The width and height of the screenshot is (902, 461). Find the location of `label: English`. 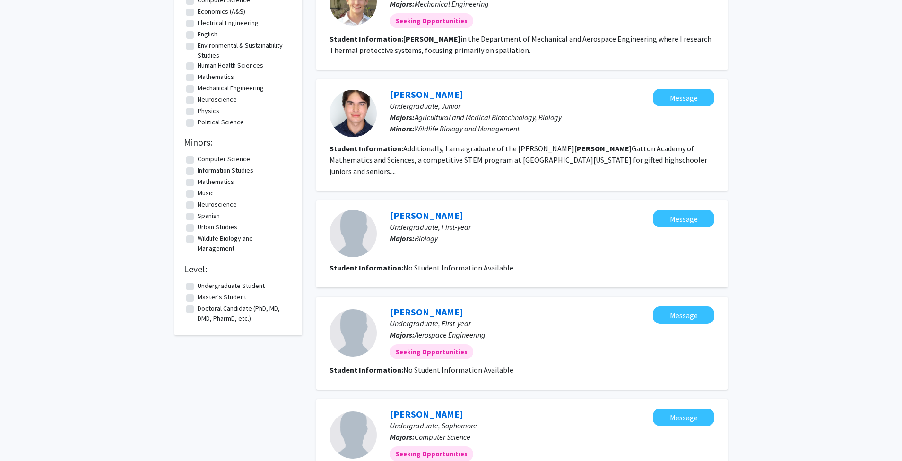

label: English is located at coordinates (208, 34).